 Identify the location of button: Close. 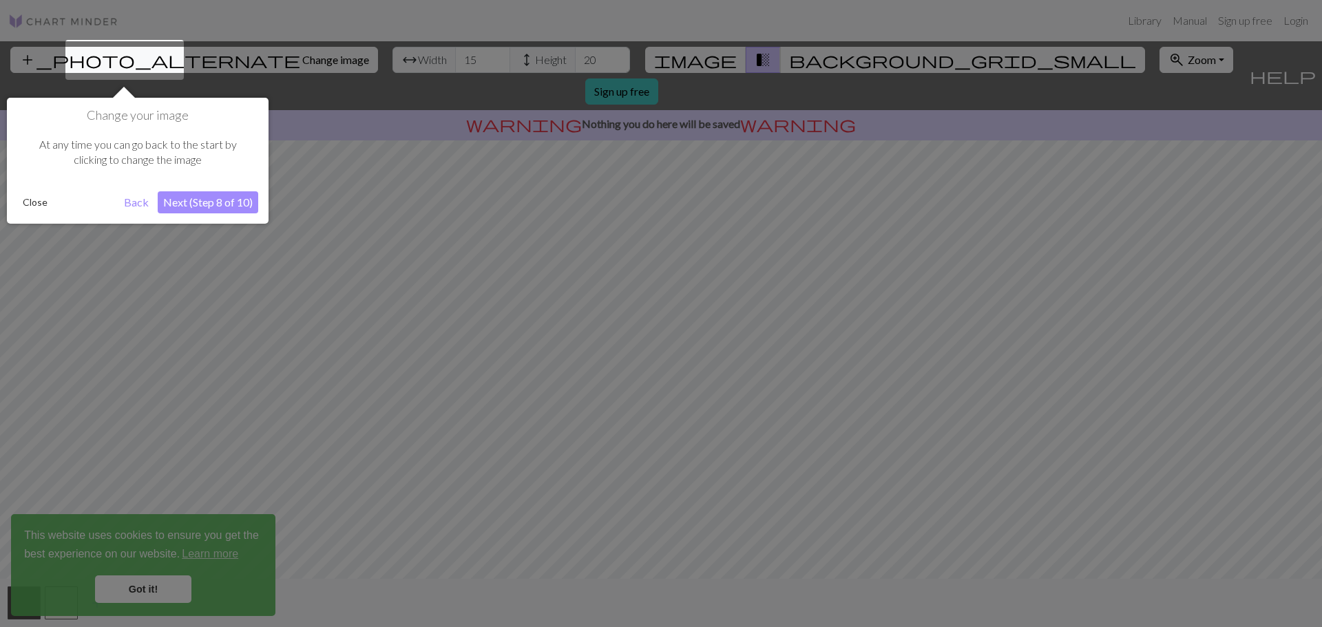
(35, 202).